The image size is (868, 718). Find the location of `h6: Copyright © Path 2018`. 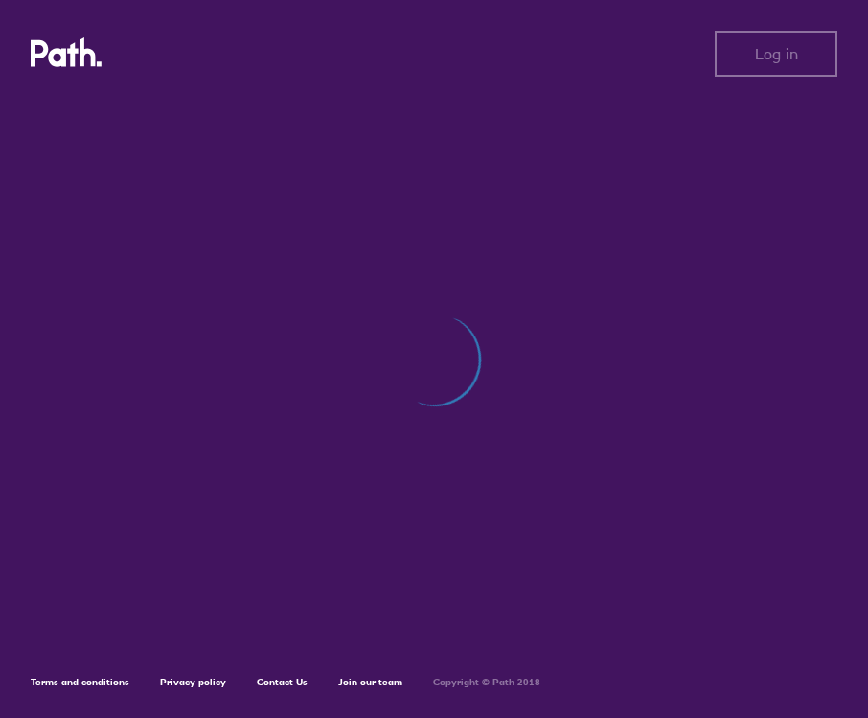

h6: Copyright © Path 2018 is located at coordinates (487, 682).